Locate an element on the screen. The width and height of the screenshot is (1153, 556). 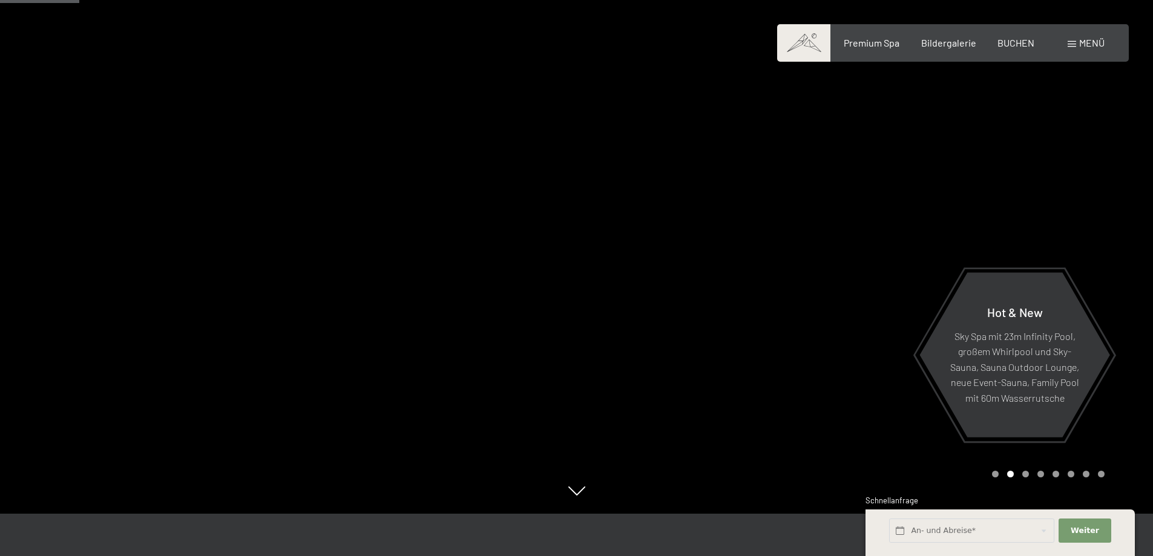
span: Schnellanfrage is located at coordinates (892, 501).